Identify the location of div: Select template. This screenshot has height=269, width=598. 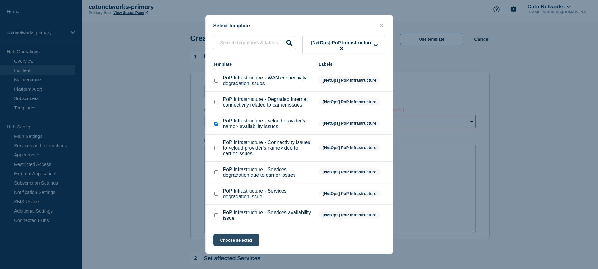
(299, 26).